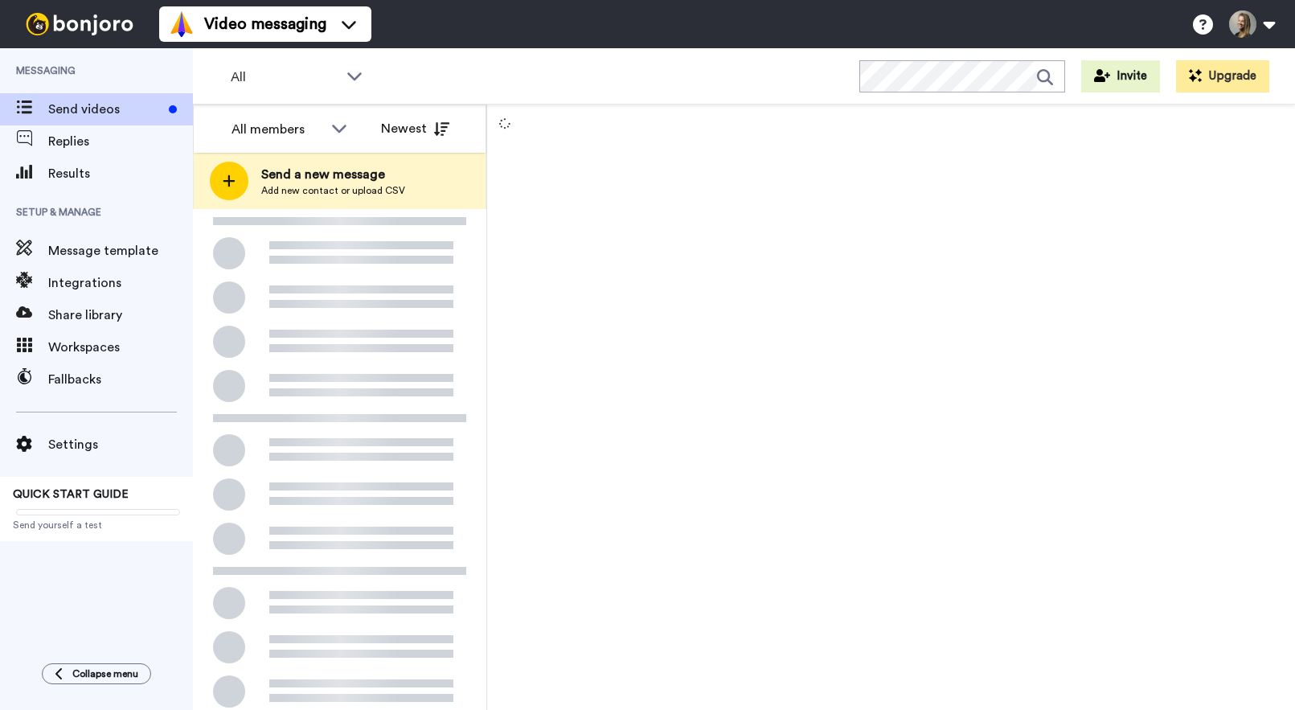  I want to click on span: Share library, so click(121, 315).